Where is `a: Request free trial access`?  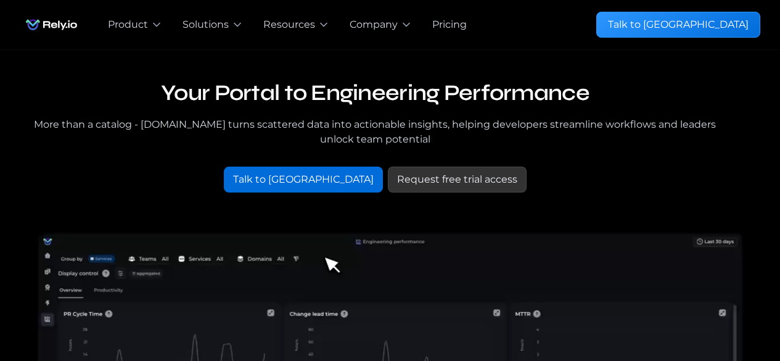 a: Request free trial access is located at coordinates (457, 179).